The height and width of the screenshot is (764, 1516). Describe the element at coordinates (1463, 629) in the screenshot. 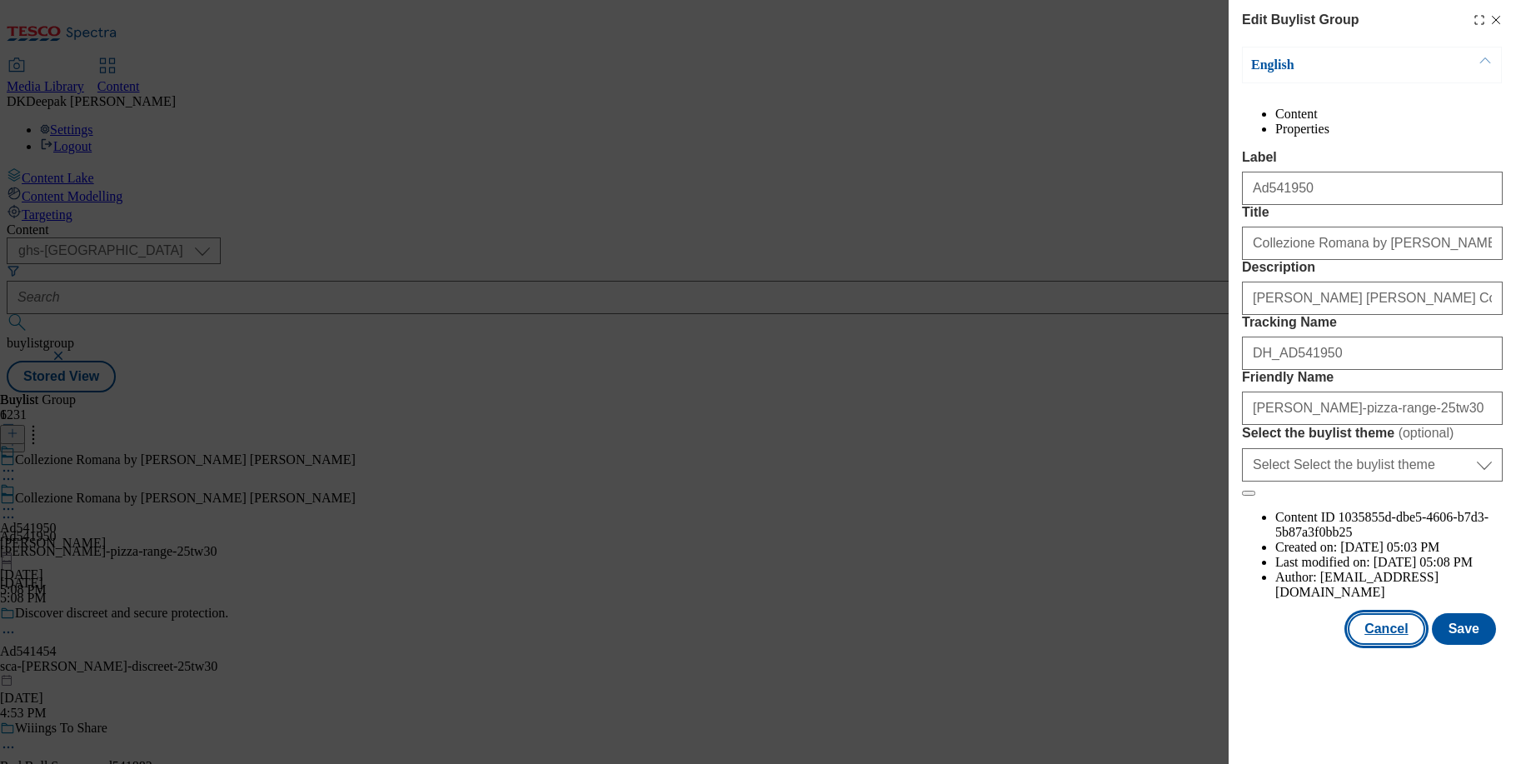

I see `button: Save` at that location.